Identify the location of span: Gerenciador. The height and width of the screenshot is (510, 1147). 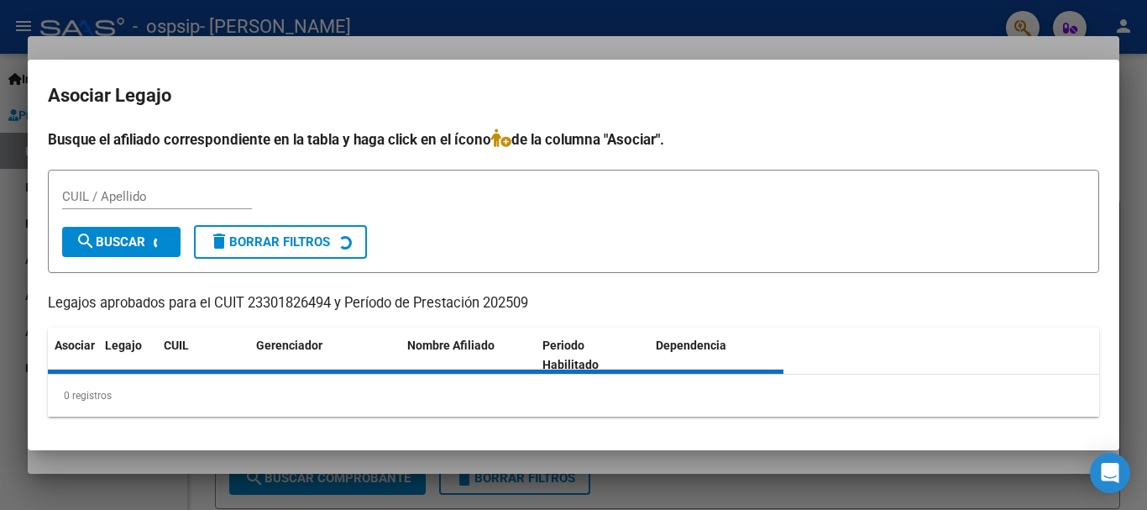
(289, 345).